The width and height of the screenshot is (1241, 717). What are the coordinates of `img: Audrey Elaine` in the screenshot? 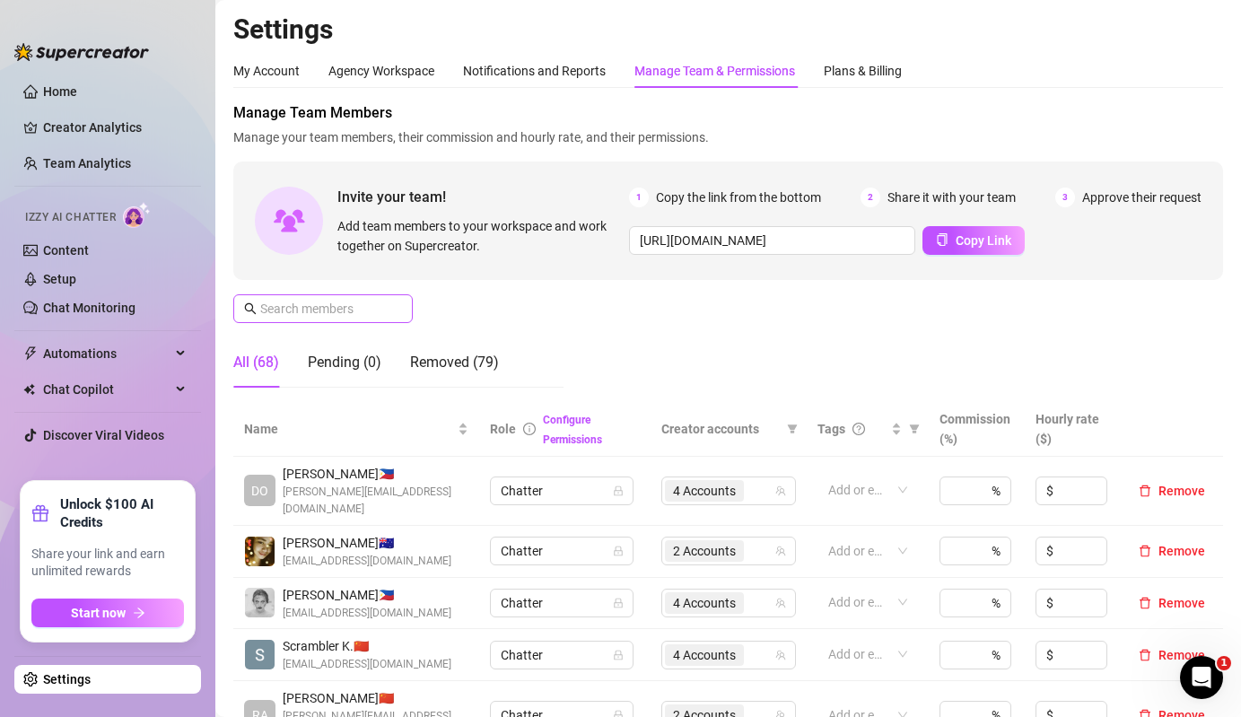 It's located at (259, 602).